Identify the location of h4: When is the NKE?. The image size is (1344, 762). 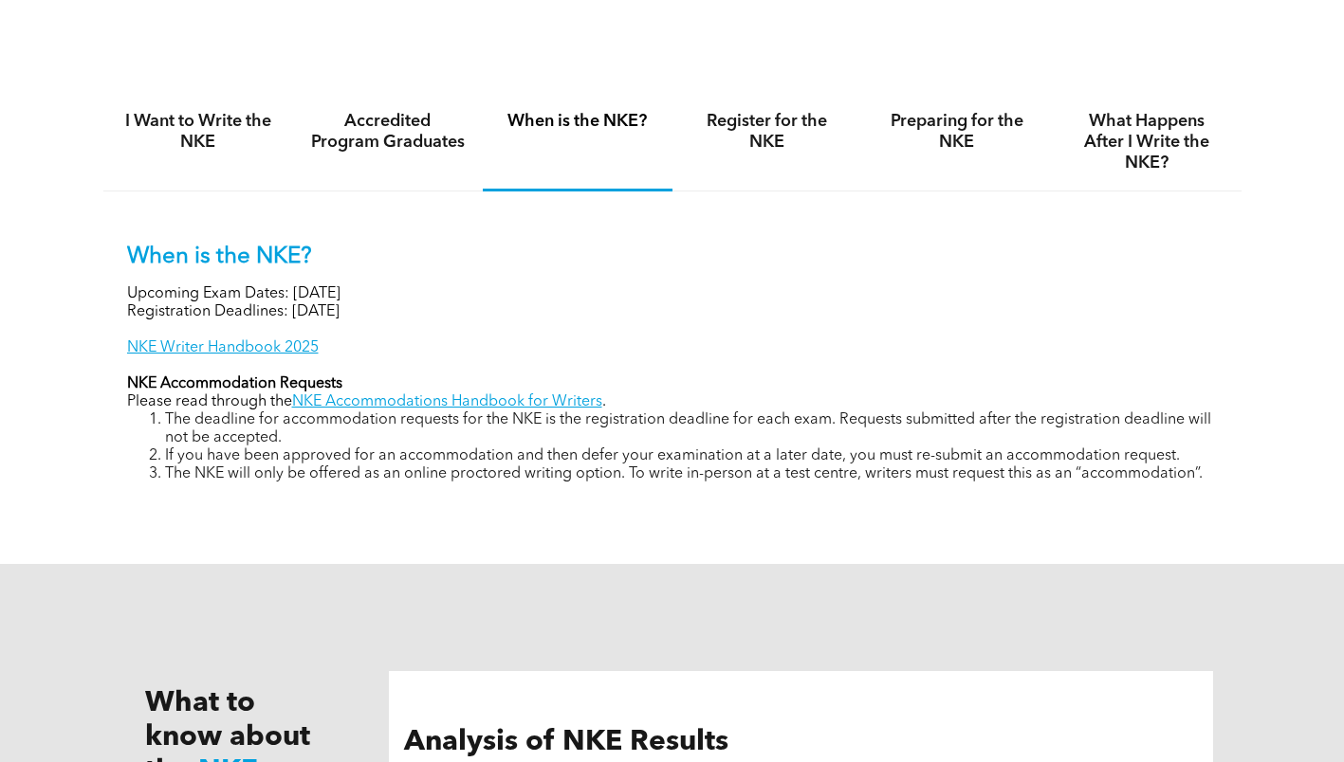
(578, 121).